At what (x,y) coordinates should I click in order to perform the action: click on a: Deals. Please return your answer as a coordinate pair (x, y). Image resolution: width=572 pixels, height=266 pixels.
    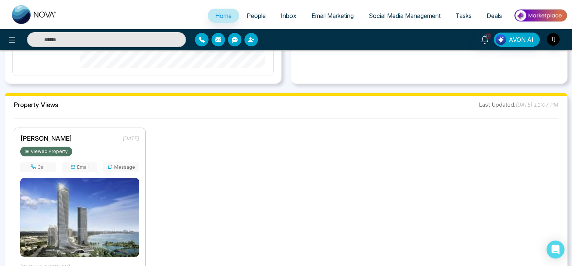
    Looking at the image, I should click on (494, 16).